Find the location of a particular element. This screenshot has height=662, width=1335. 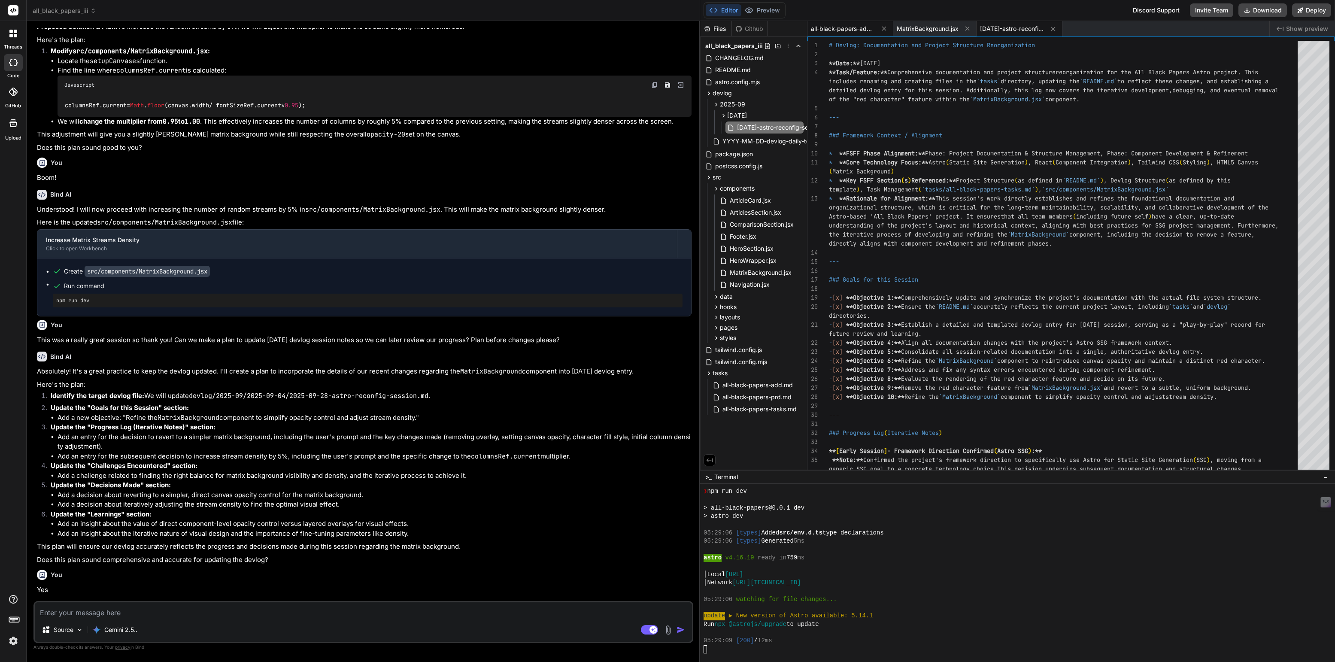

div: 7 is located at coordinates (813, 126).